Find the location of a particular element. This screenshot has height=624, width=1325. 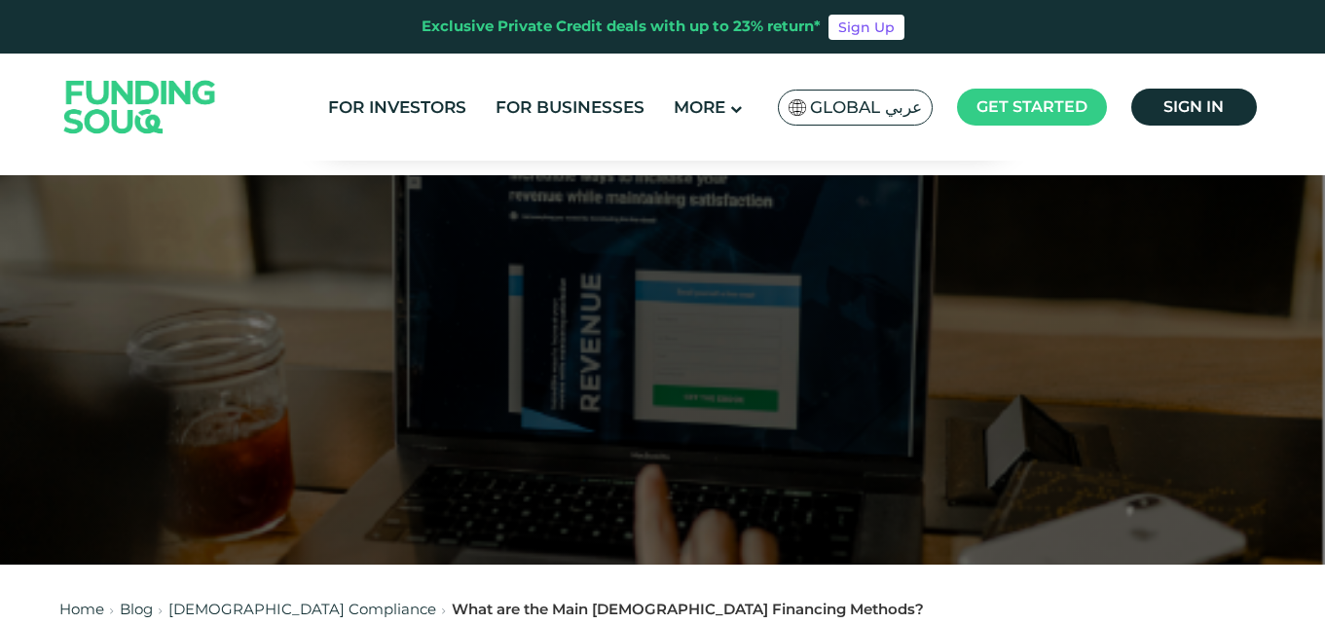

img: Logo is located at coordinates (140, 106).